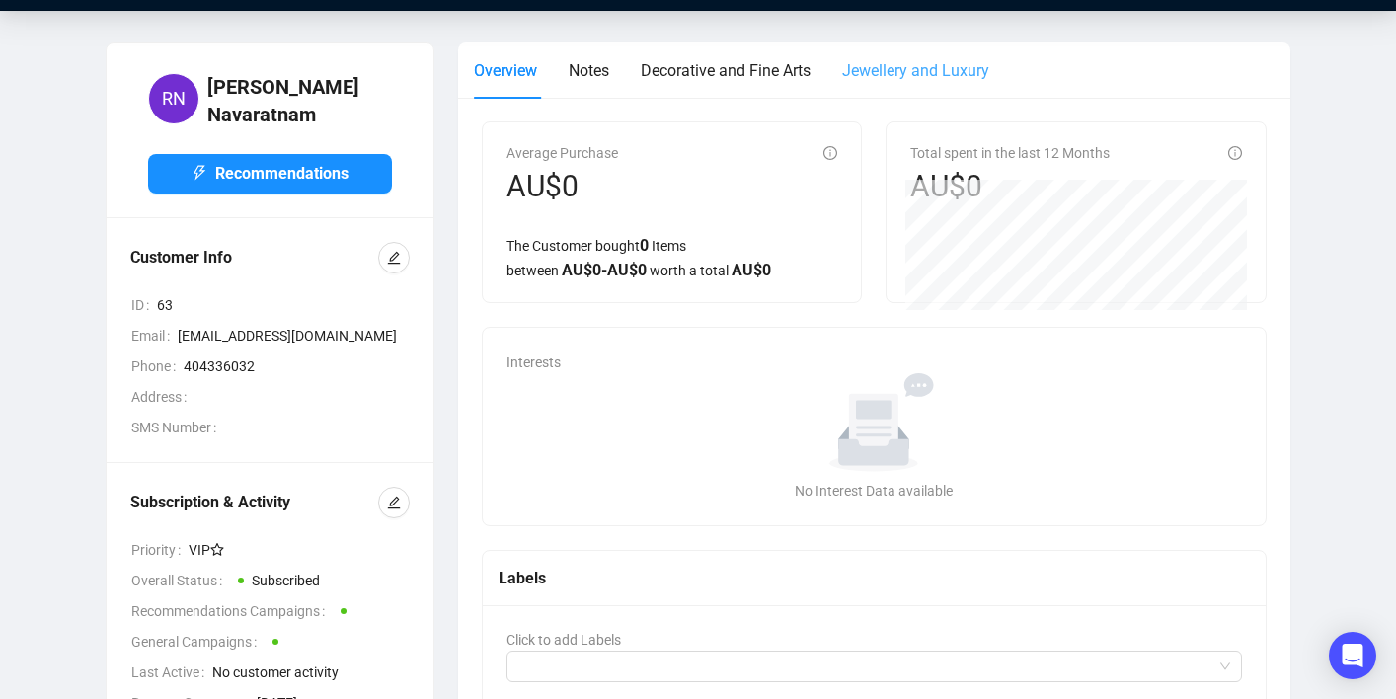 Image resolution: width=1396 pixels, height=699 pixels. Describe the element at coordinates (505, 70) in the screenshot. I see `span: Overview` at that location.